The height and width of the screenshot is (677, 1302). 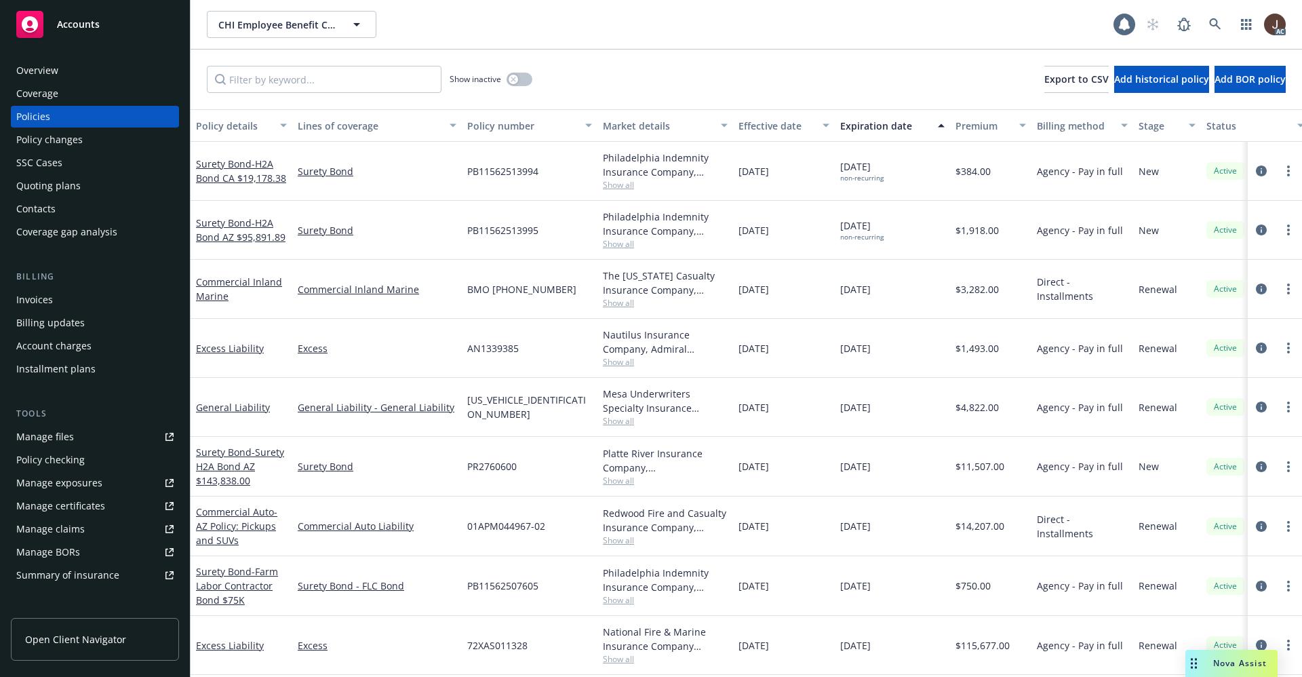 I want to click on a: Accounts, so click(x=95, y=24).